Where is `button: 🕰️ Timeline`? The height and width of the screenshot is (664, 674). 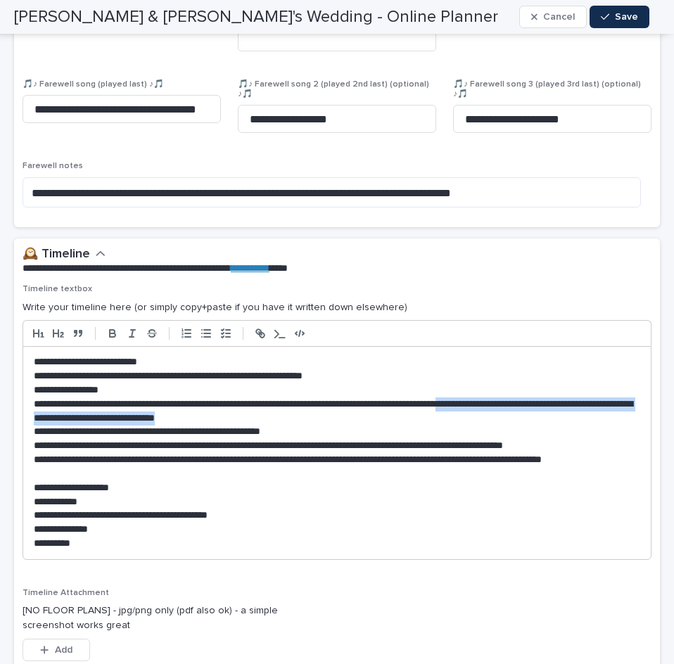
button: 🕰️ Timeline is located at coordinates (64, 255).